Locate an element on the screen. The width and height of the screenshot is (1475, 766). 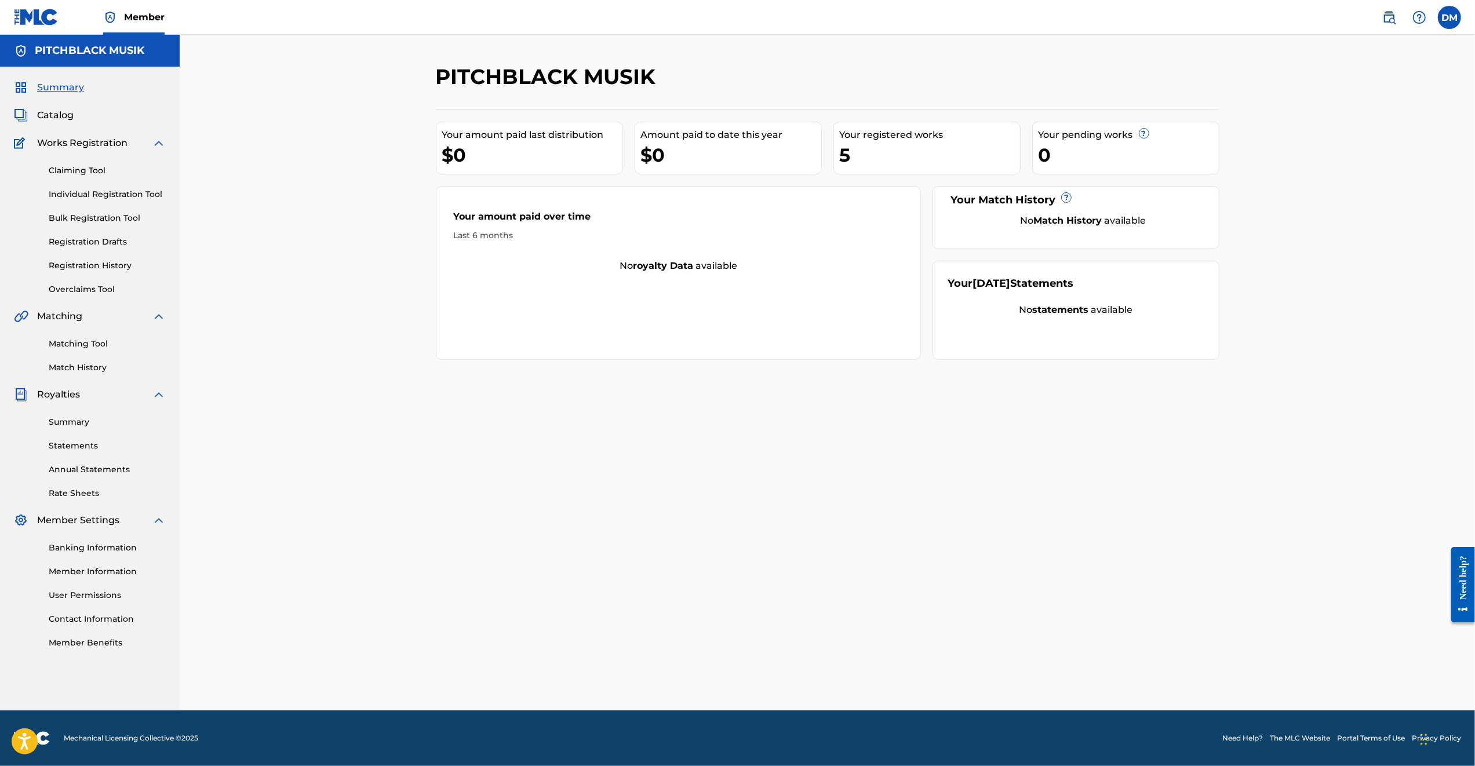
a: Banking Information is located at coordinates (107, 548).